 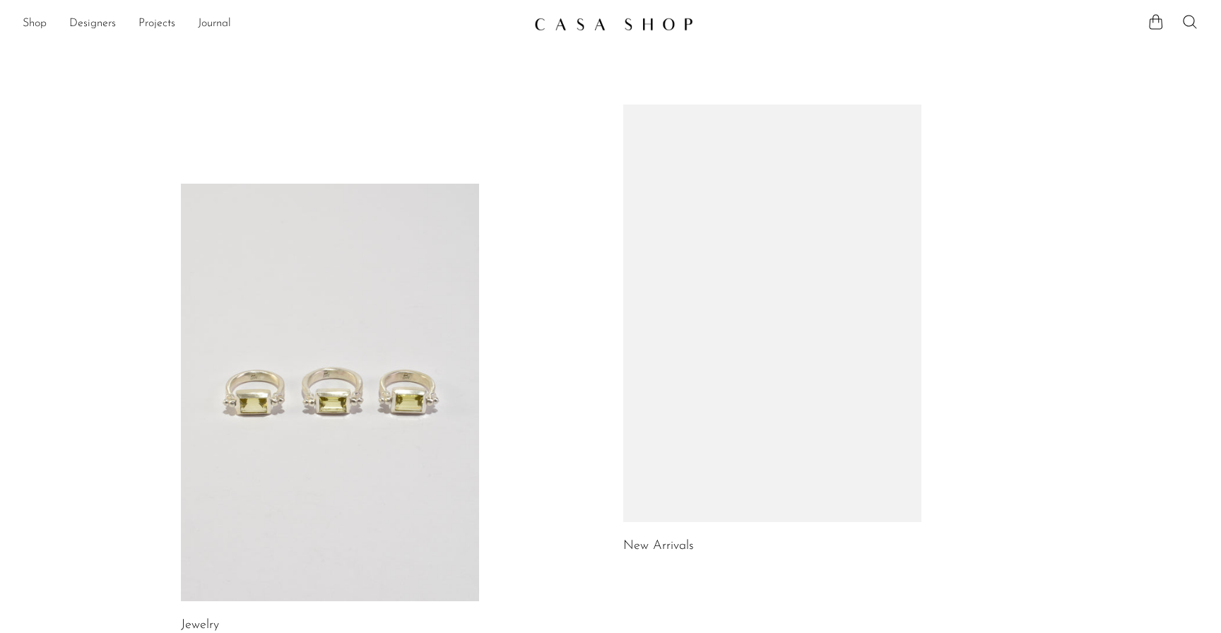 I want to click on a: Projects, so click(x=157, y=24).